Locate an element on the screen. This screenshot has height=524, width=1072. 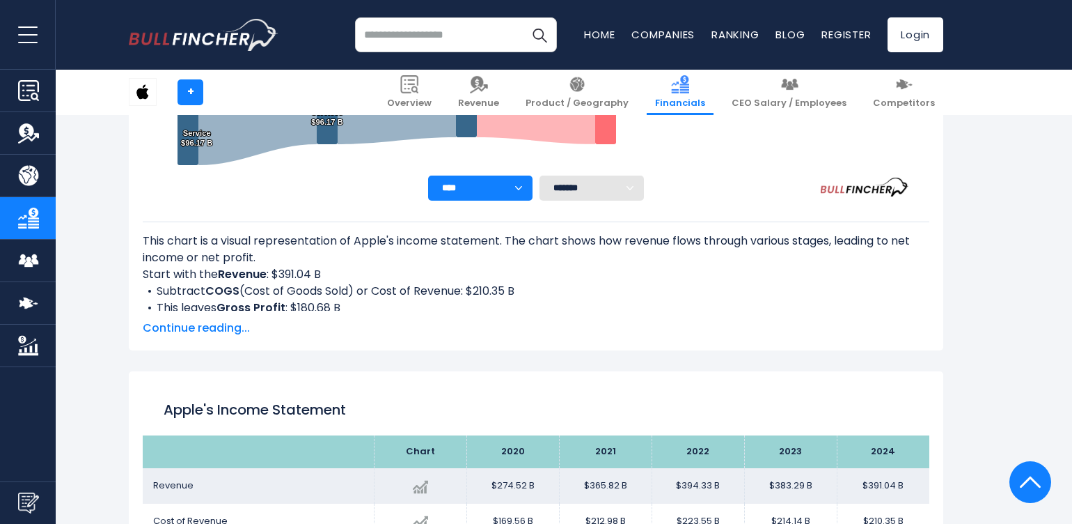
a: Competitors is located at coordinates (904, 92).